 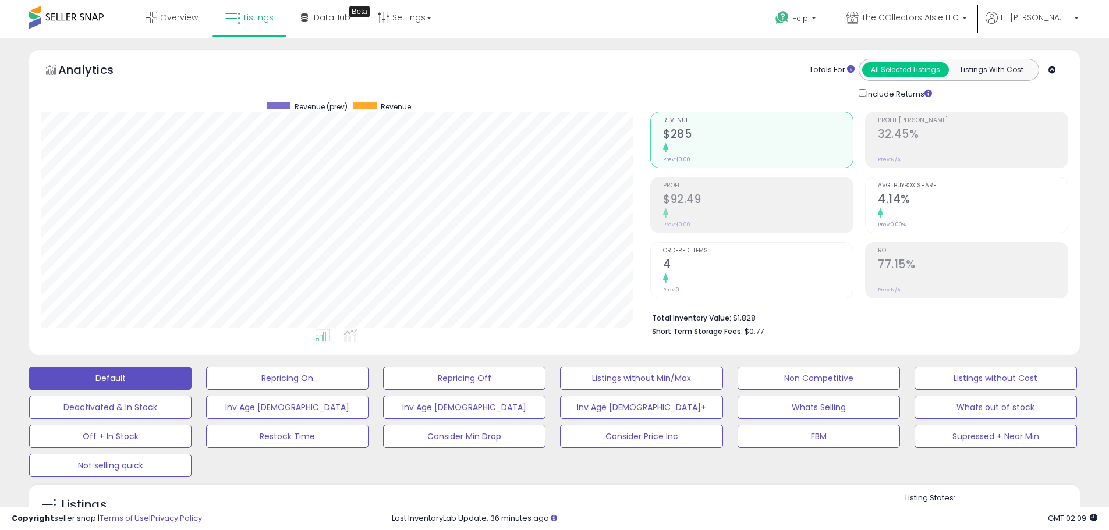 What do you see at coordinates (993, 498) in the screenshot?
I see `p: Listing States:` at bounding box center [993, 498].